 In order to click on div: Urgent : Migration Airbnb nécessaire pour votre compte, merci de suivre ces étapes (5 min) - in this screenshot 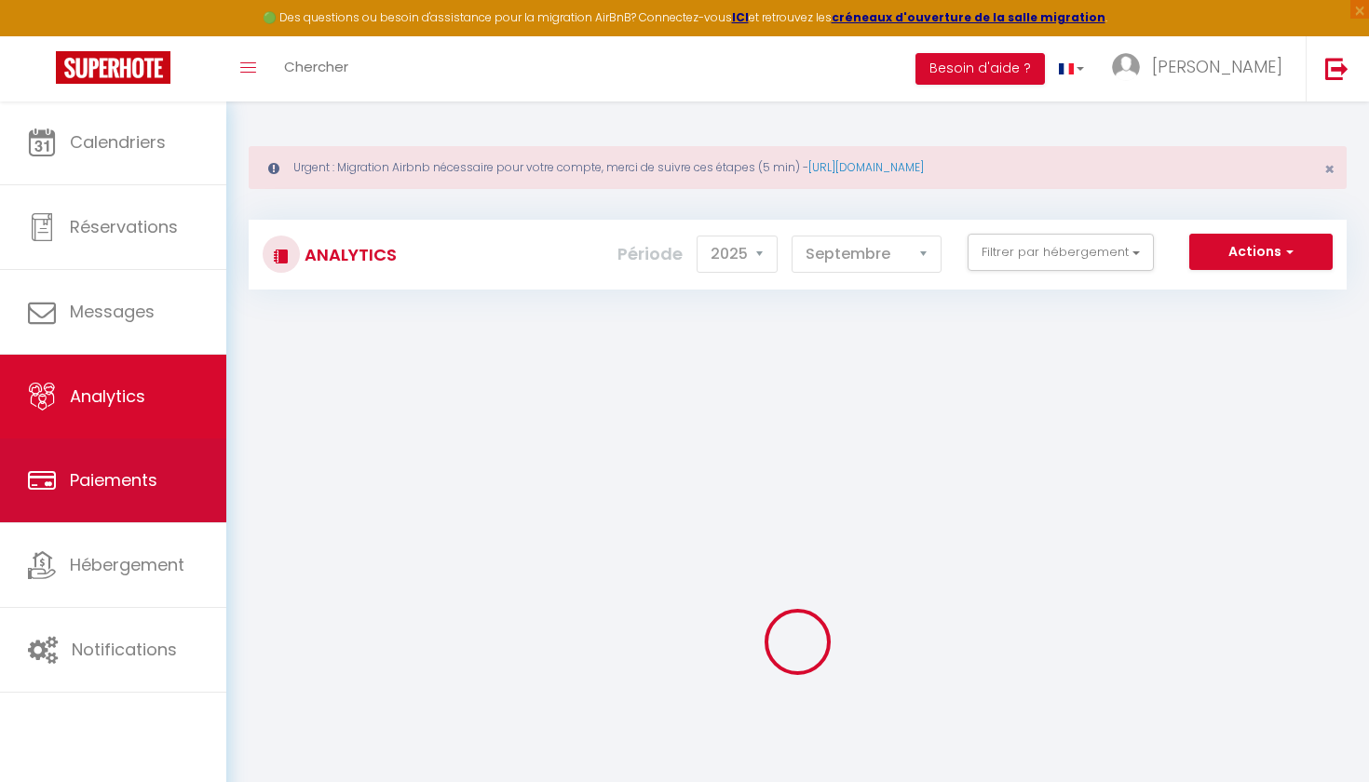, I will do `click(797, 168)`.